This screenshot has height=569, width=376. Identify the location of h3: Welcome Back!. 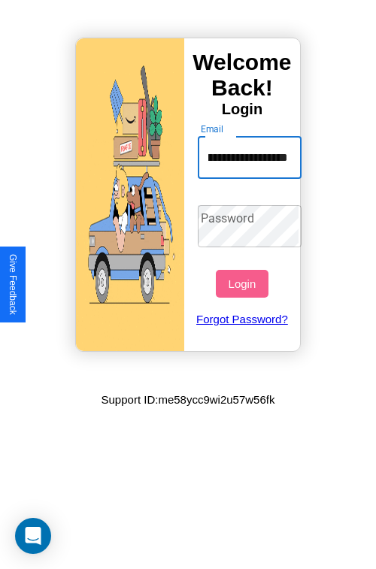
(242, 75).